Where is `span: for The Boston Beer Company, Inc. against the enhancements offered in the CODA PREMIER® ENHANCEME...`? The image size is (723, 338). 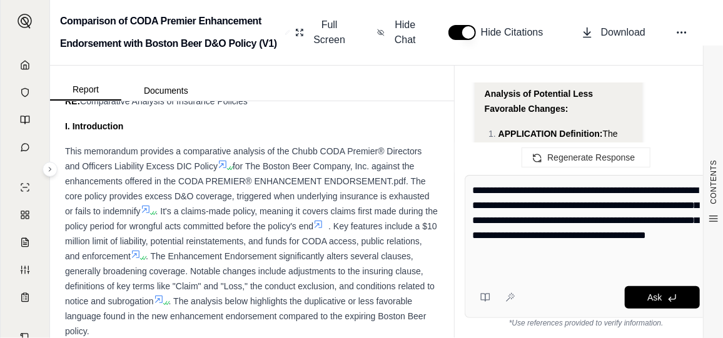
span: for The Boston Beer Company, Inc. against the enhancements offered in the CODA PREMIER® ENHANCEME... is located at coordinates (247, 189).